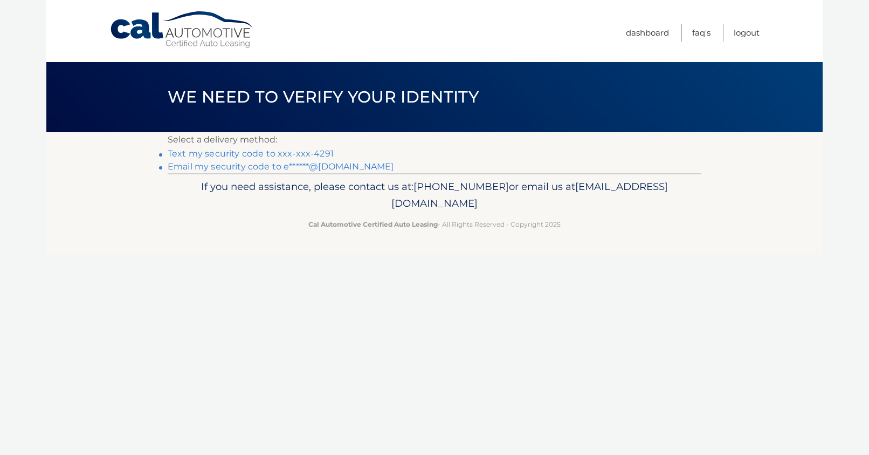 The width and height of the screenshot is (869, 455). I want to click on a: Logout, so click(747, 32).